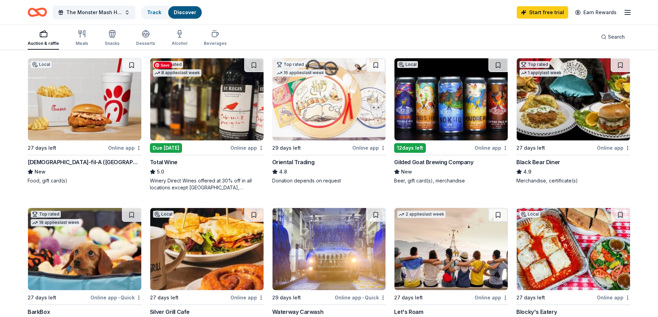 Image resolution: width=658 pixels, height=317 pixels. What do you see at coordinates (94, 12) in the screenshot?
I see `button: The Monster Mash Haunted House` at bounding box center [94, 12].